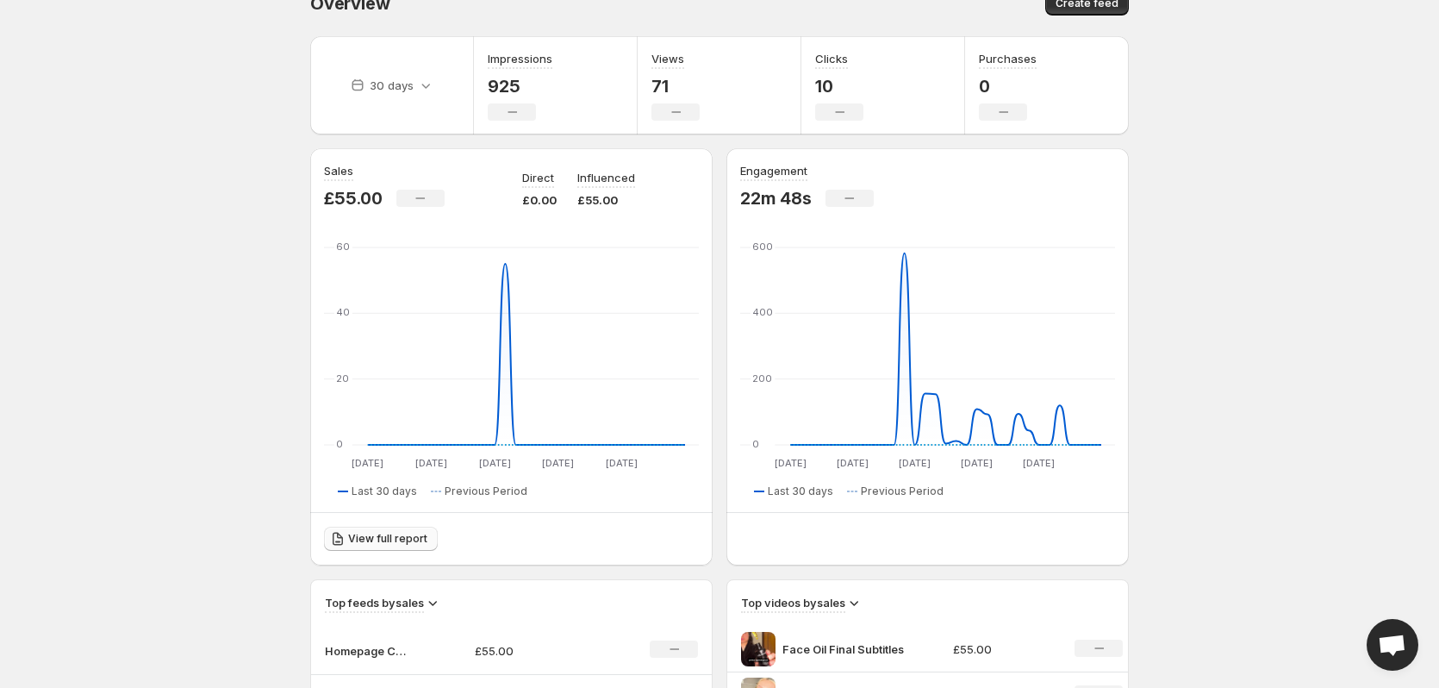 The width and height of the screenshot is (1439, 688). I want to click on h3: Purchases, so click(1007, 59).